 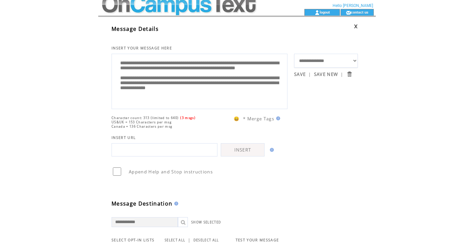 I want to click on a: SAVE, so click(x=300, y=74).